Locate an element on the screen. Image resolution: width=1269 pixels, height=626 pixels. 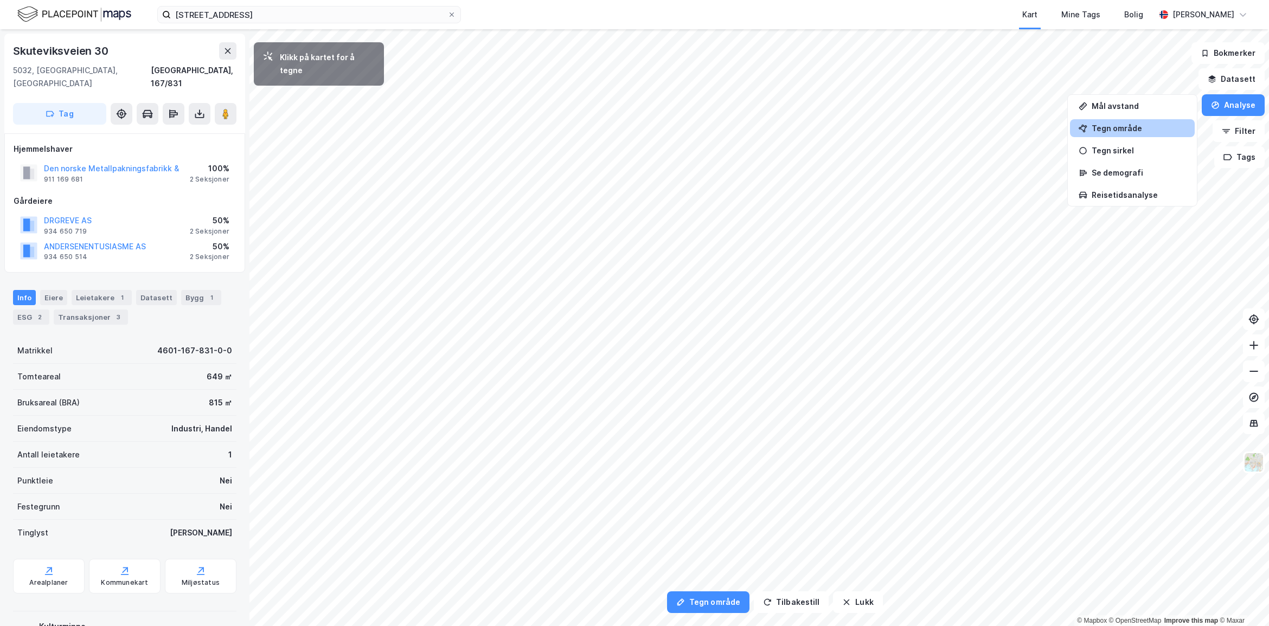
div: Mål avstand is located at coordinates (1139, 106).